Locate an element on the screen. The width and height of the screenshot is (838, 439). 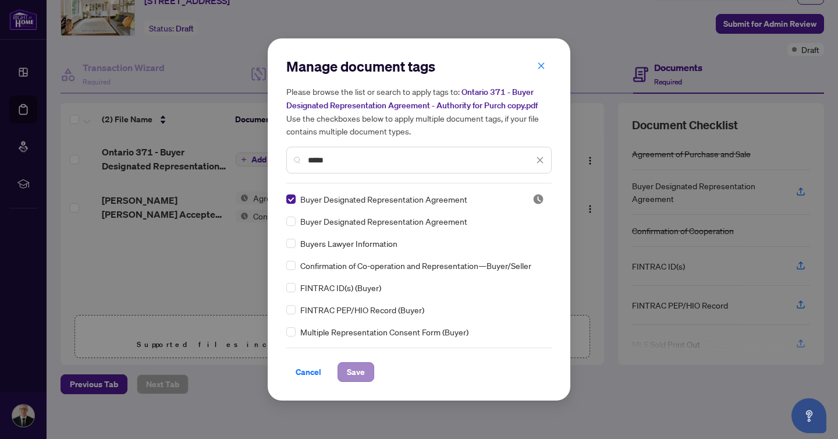
span: Buyers Lawyer Information is located at coordinates (348, 243).